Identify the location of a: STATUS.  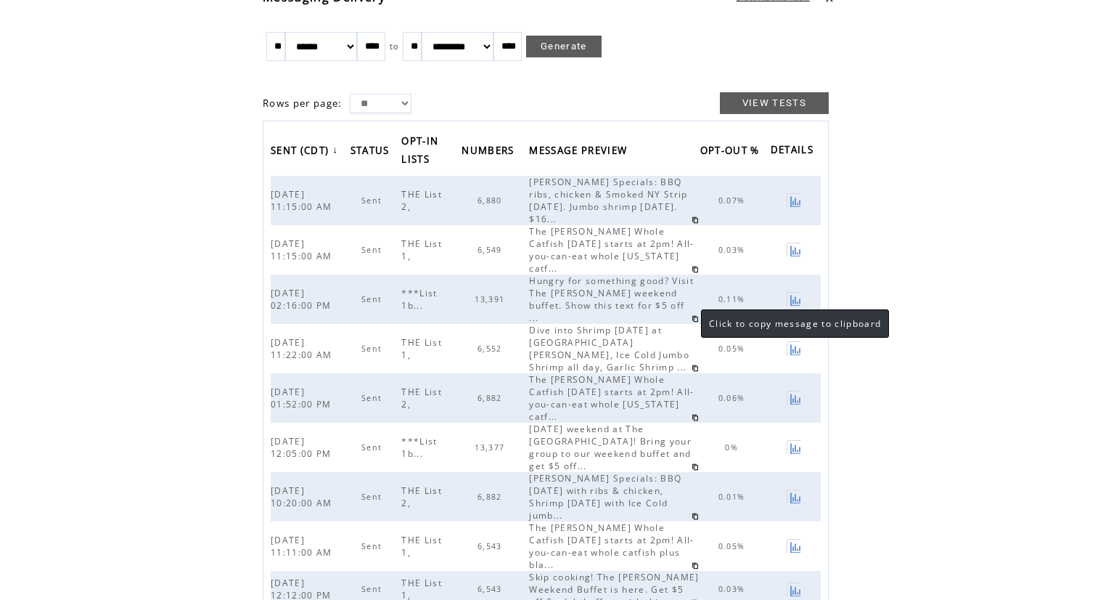
(374, 151).